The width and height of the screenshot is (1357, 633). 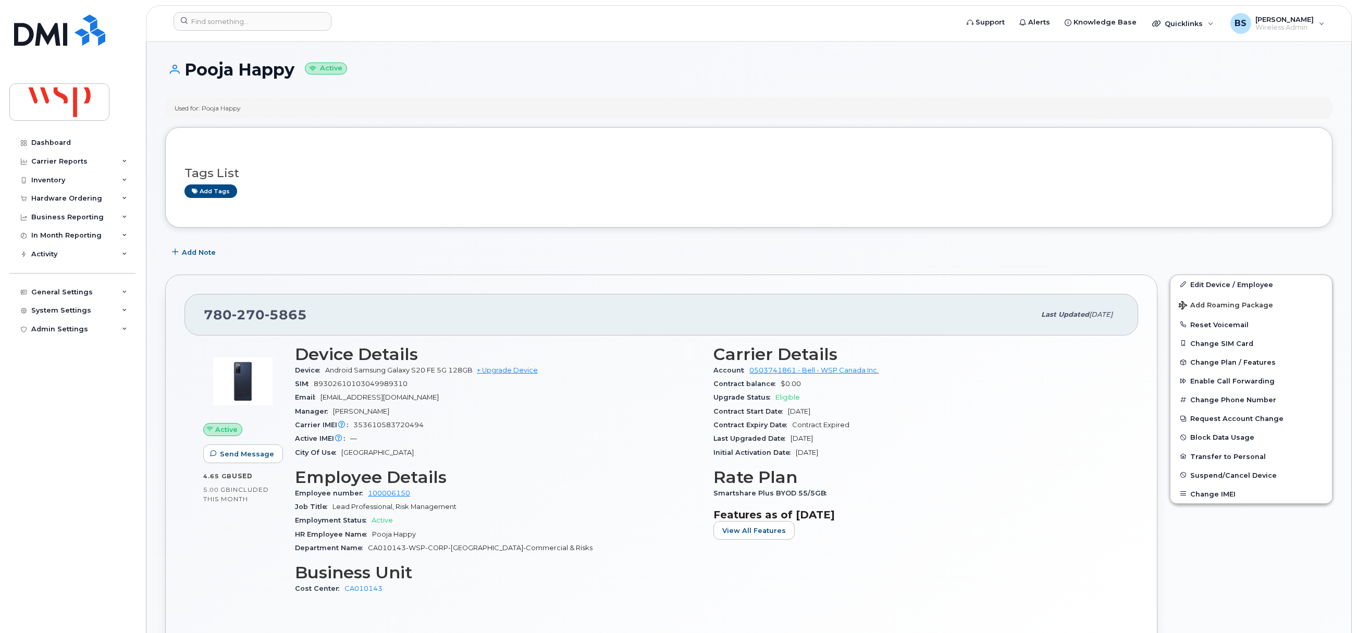 I want to click on span: 353610583720494, so click(x=388, y=425).